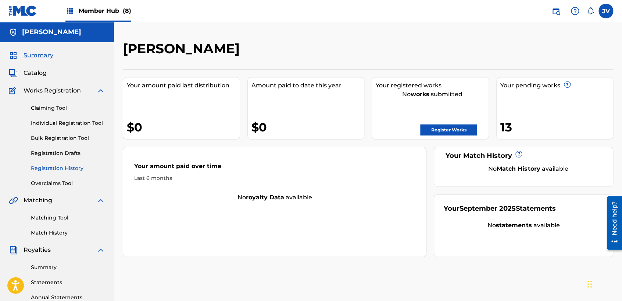  What do you see at coordinates (606, 11) in the screenshot?
I see `div: User Menu` at bounding box center [606, 11].